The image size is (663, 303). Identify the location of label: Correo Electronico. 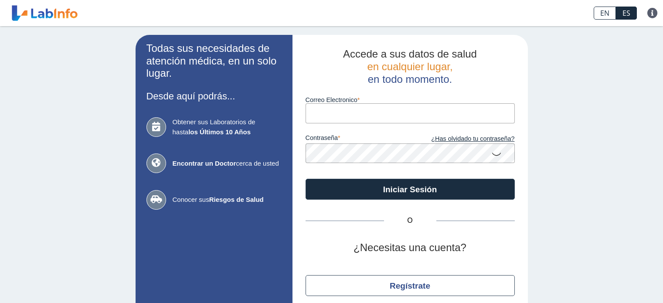
(410, 100).